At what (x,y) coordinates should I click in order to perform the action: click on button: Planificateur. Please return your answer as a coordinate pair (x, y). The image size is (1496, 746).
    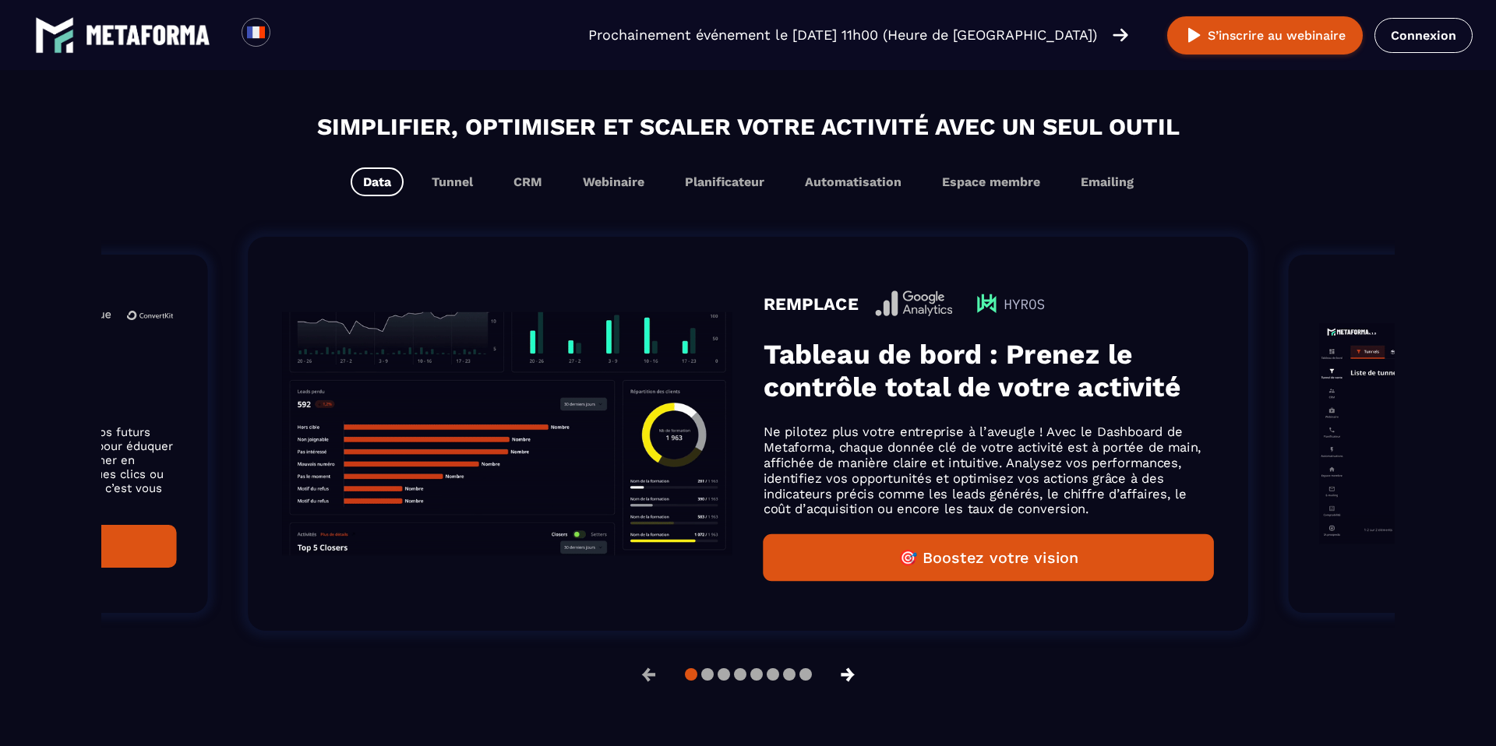
    Looking at the image, I should click on (725, 182).